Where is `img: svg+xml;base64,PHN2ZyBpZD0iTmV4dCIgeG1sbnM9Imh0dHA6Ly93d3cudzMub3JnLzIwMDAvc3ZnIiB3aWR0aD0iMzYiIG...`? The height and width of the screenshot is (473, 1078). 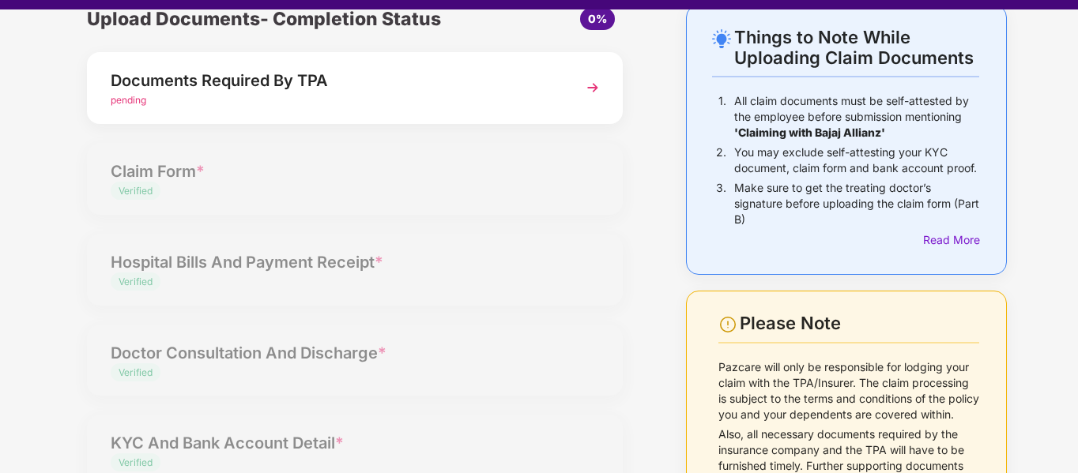
img: svg+xml;base64,PHN2ZyBpZD0iTmV4dCIgeG1sbnM9Imh0dHA6Ly93d3cudzMub3JnLzIwMDAvc3ZnIiB3aWR0aD0iMzYiIG... is located at coordinates (593, 88).